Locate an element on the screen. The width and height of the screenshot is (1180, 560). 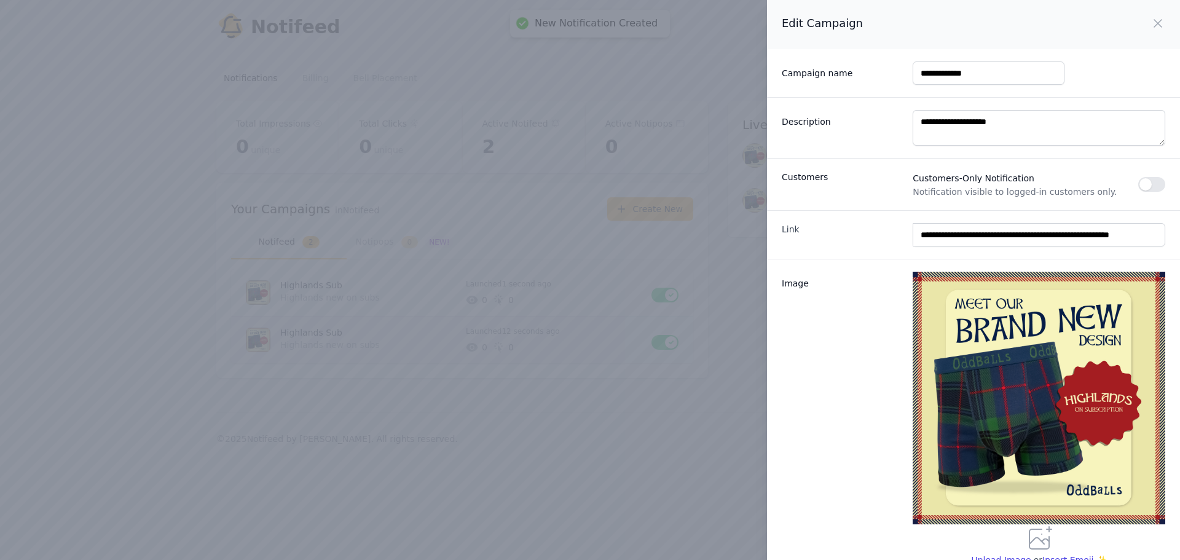
h1: Hello! is located at coordinates (123, 69).